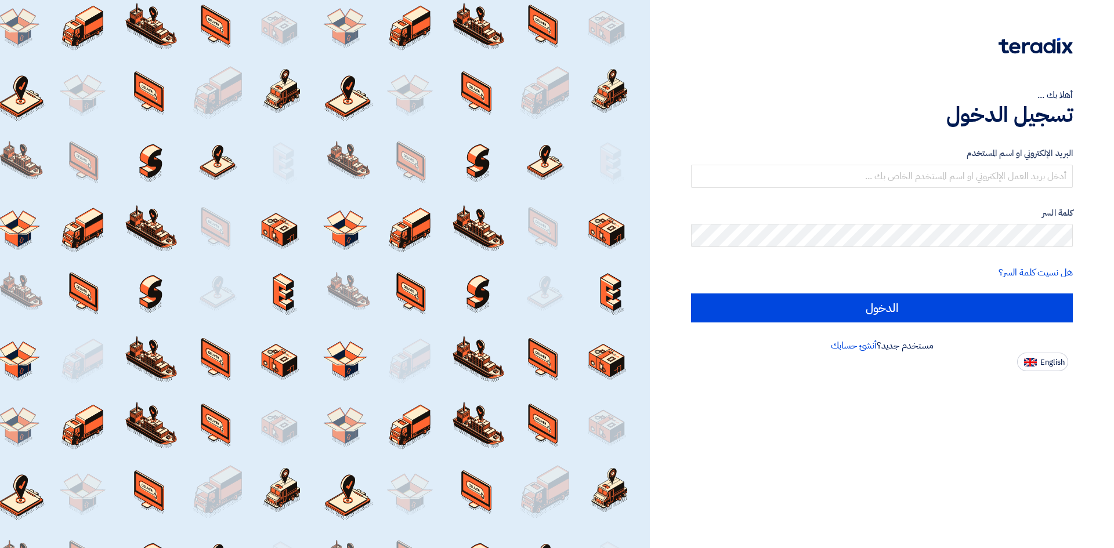 The height and width of the screenshot is (548, 1114). What do you see at coordinates (882, 153) in the screenshot?
I see `label: البريد الإلكتروني او اسم المستخدم` at bounding box center [882, 153].